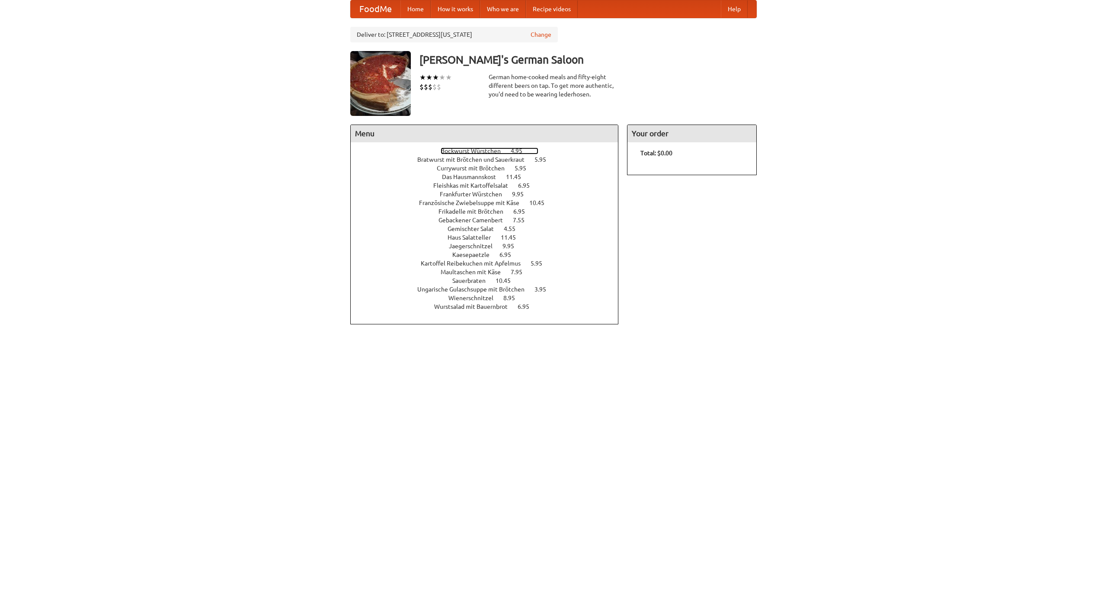 The height and width of the screenshot is (612, 1107). I want to click on span: Maultaschen mit Käse, so click(475, 272).